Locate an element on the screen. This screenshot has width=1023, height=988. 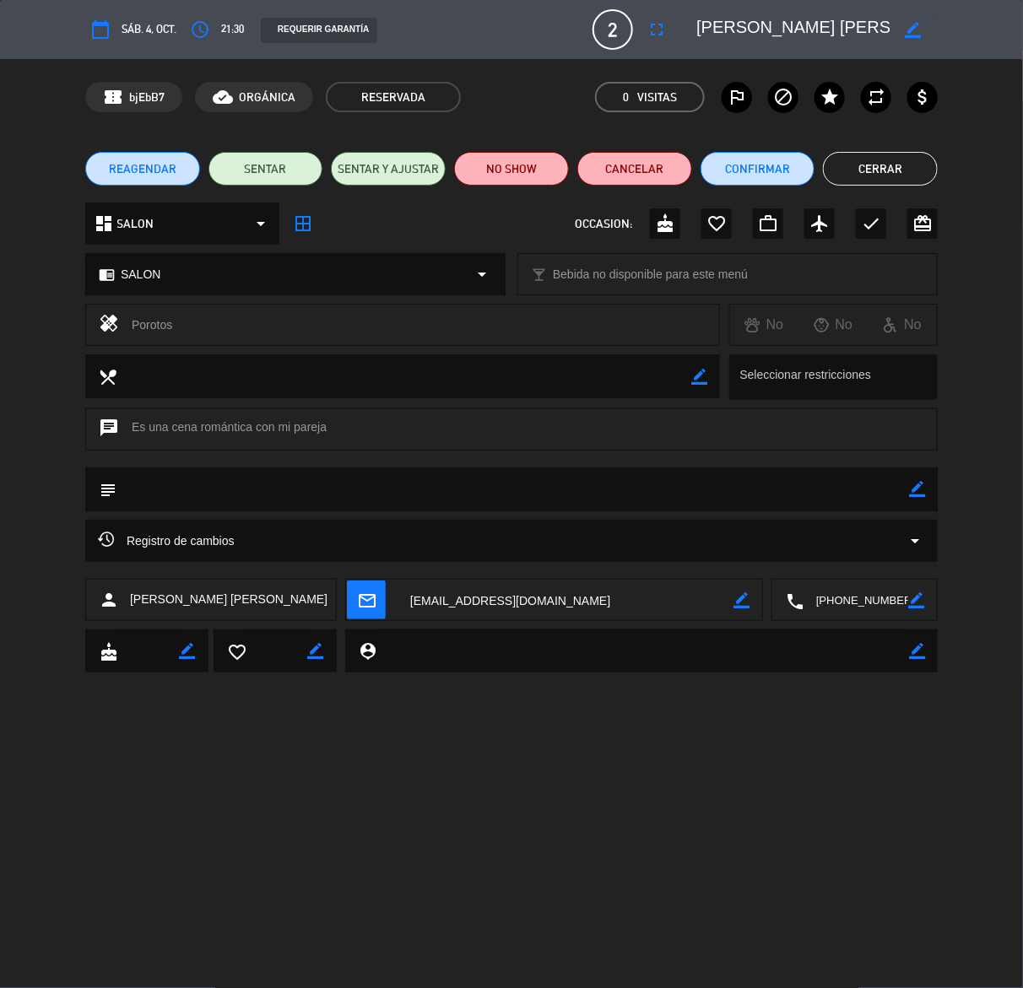
button: calendar_today is located at coordinates (100, 30).